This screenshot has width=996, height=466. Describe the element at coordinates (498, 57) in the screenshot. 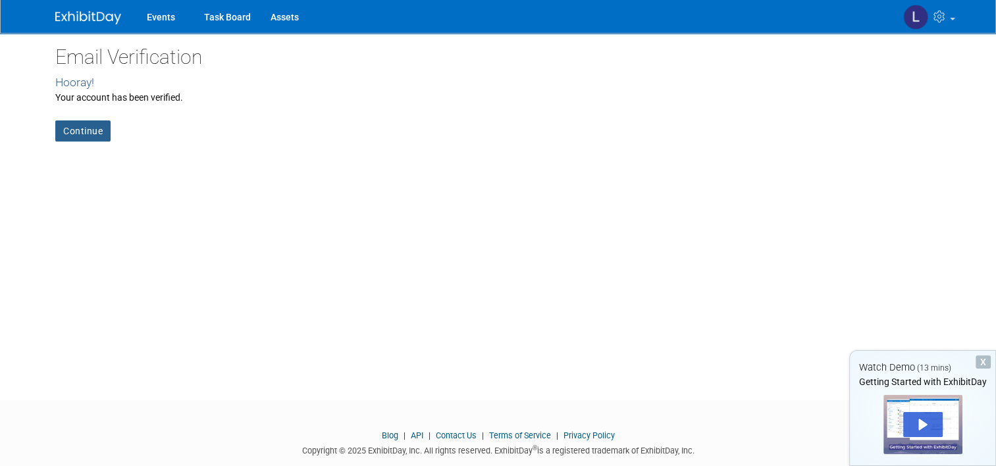

I see `h2: Email Verification` at that location.